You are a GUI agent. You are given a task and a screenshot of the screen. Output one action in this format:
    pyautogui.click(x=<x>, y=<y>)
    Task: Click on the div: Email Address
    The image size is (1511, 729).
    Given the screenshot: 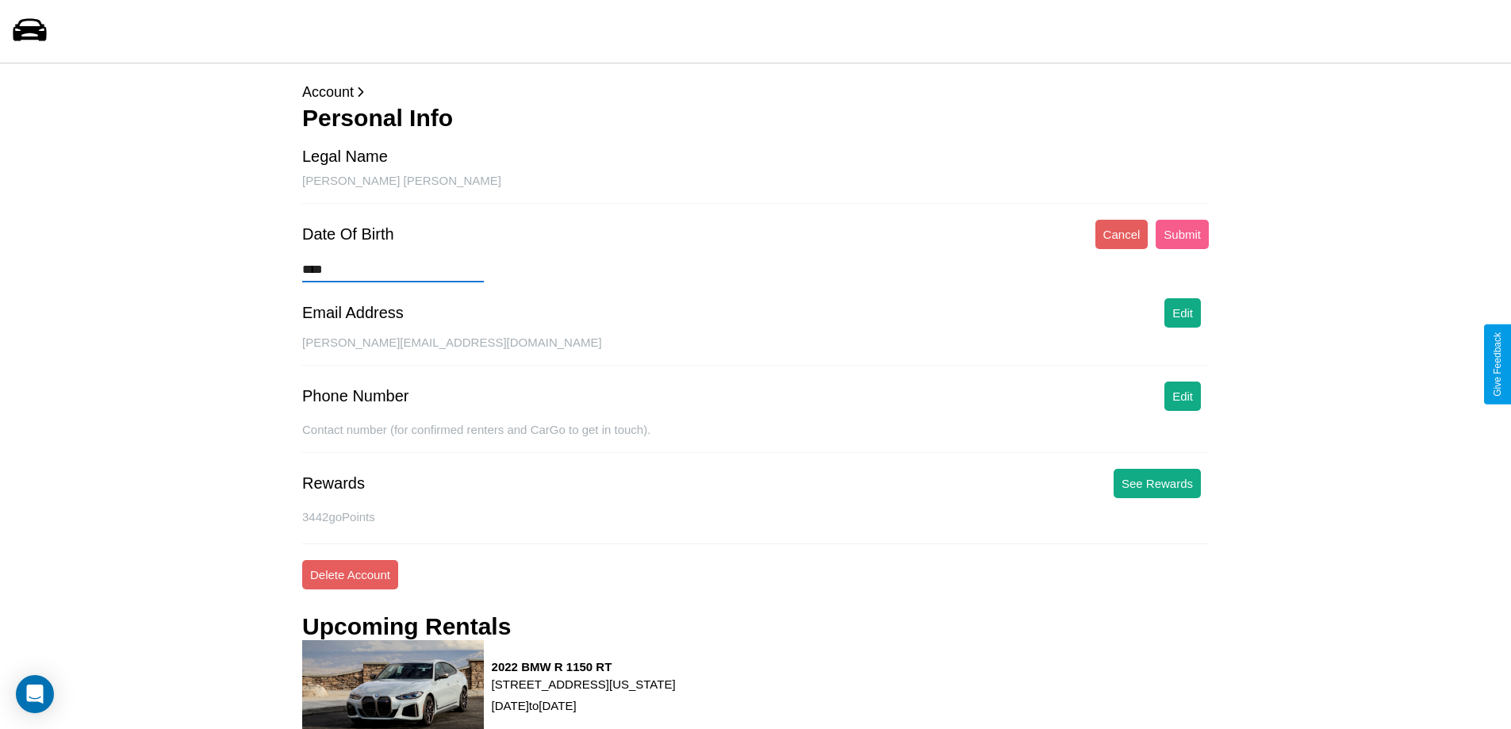 What is the action you would take?
    pyautogui.click(x=353, y=313)
    